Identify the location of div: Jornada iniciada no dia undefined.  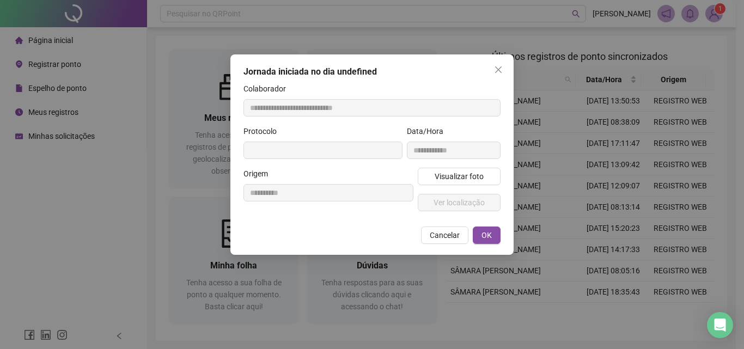
(372, 72).